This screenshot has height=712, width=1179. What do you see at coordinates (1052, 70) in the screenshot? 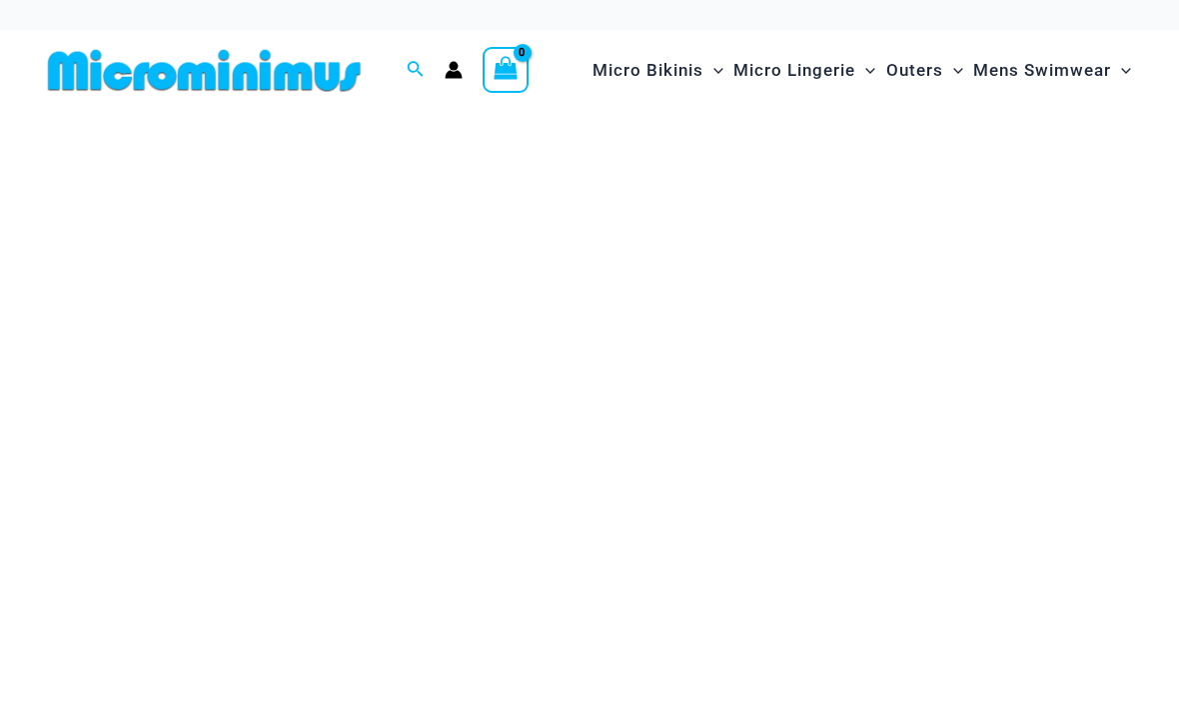
I see `a: Mens SwimwearMenu ToggleMenu Toggle` at bounding box center [1052, 70].